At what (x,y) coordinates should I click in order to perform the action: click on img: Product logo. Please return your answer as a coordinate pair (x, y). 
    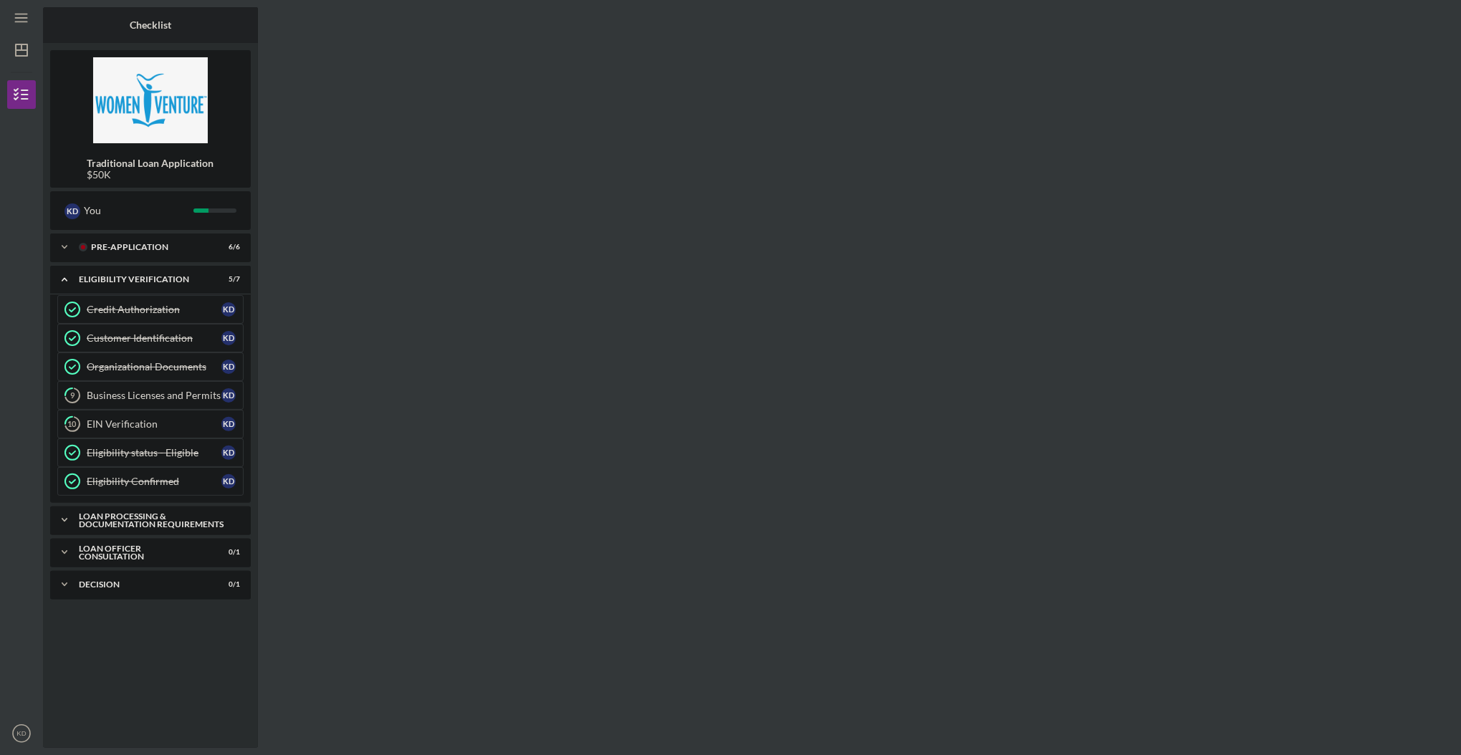
    Looking at the image, I should click on (150, 100).